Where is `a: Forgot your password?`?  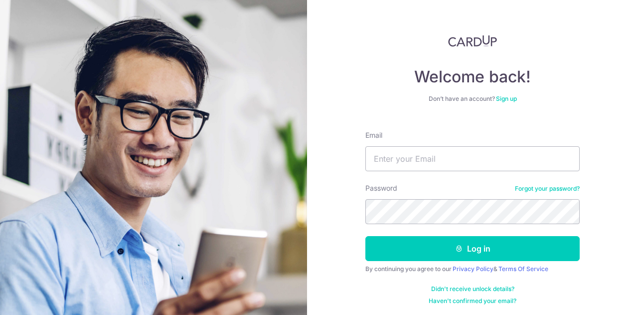 a: Forgot your password? is located at coordinates (547, 188).